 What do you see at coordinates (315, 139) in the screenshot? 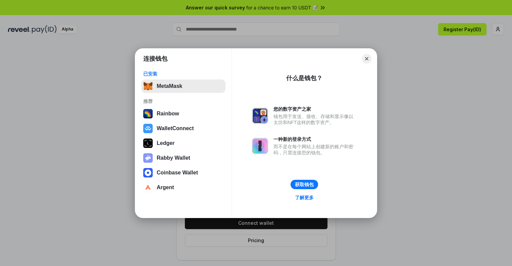
I see `div: 一种新的登录方式` at bounding box center [315, 139].